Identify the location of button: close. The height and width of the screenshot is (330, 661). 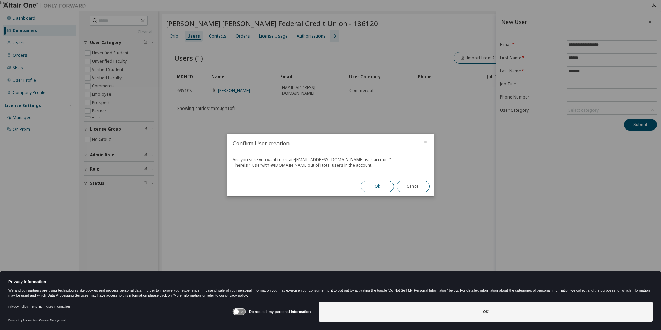
(425, 142).